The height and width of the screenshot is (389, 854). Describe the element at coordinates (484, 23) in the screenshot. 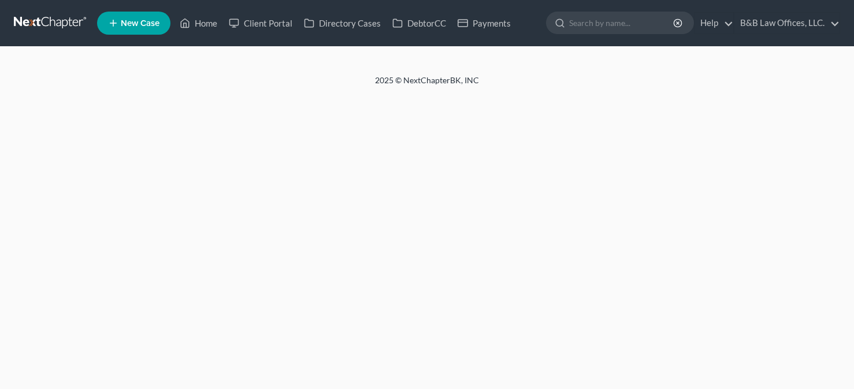

I see `a: Payments` at that location.